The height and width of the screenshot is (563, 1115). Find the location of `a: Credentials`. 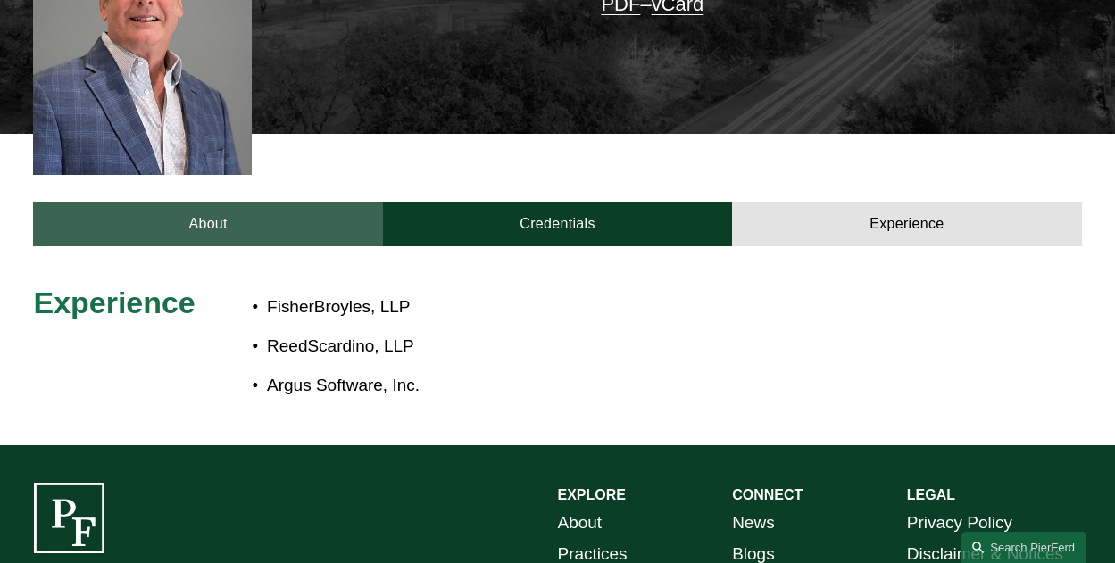

a: Credentials is located at coordinates (557, 224).